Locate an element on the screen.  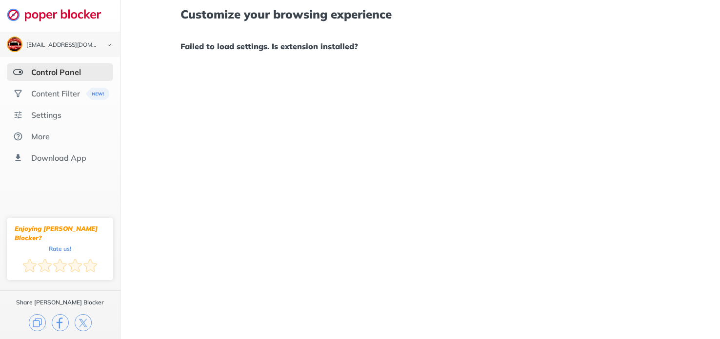
img: social.svg is located at coordinates (18, 94).